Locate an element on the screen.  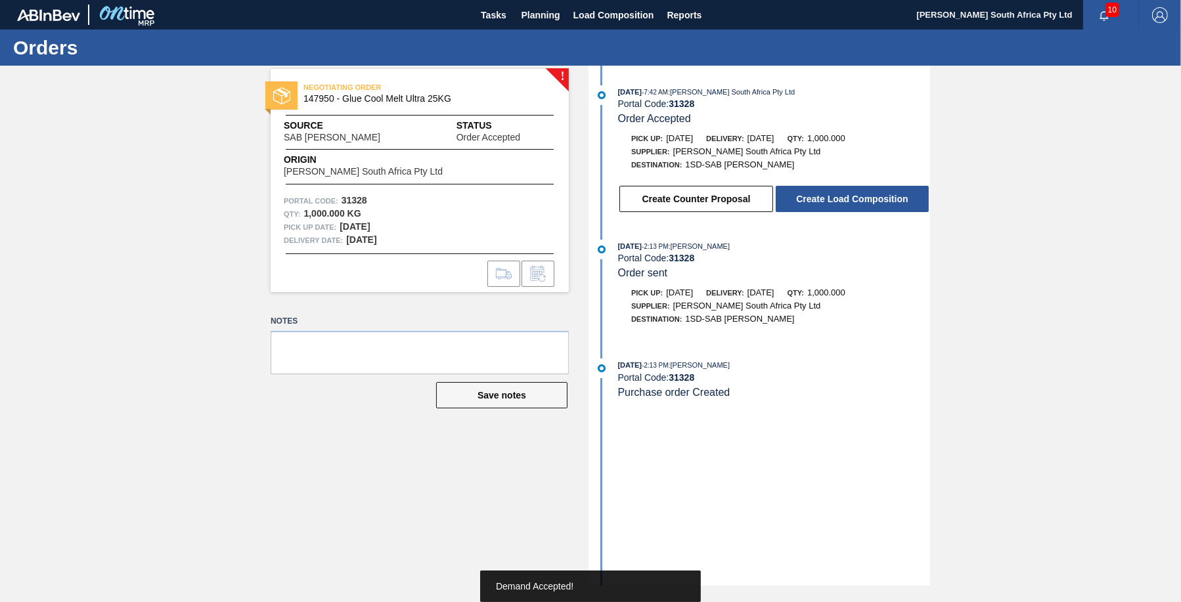
span: Planning is located at coordinates (540, 15).